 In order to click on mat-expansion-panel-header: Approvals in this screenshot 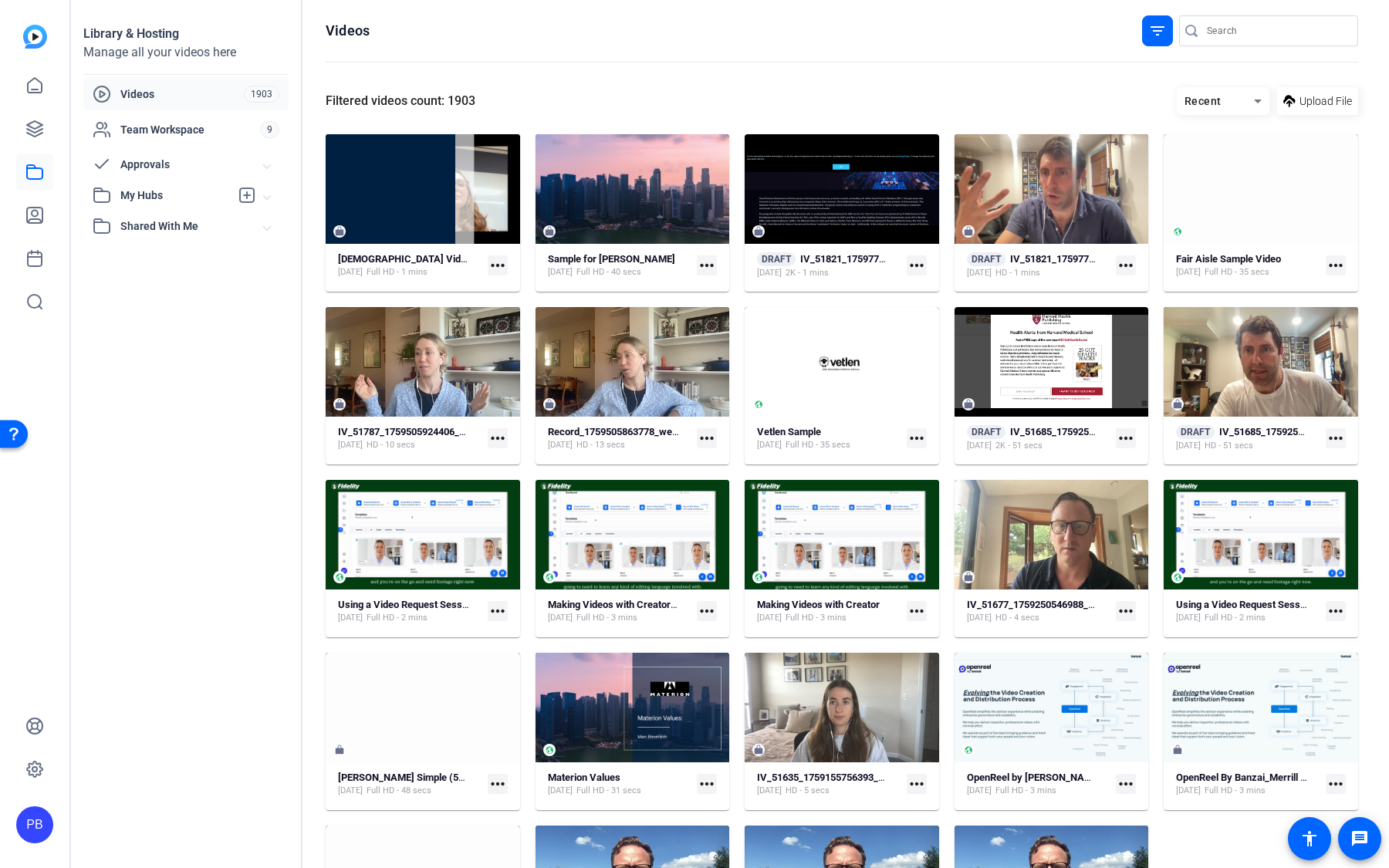, I will do `click(186, 164)`.